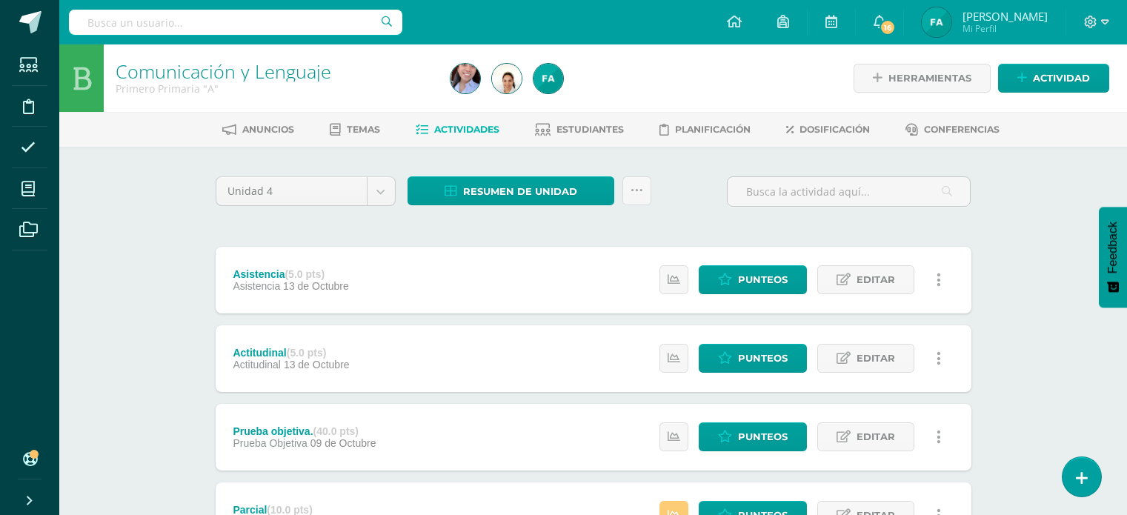  Describe the element at coordinates (355, 130) in the screenshot. I see `a: Temas` at that location.